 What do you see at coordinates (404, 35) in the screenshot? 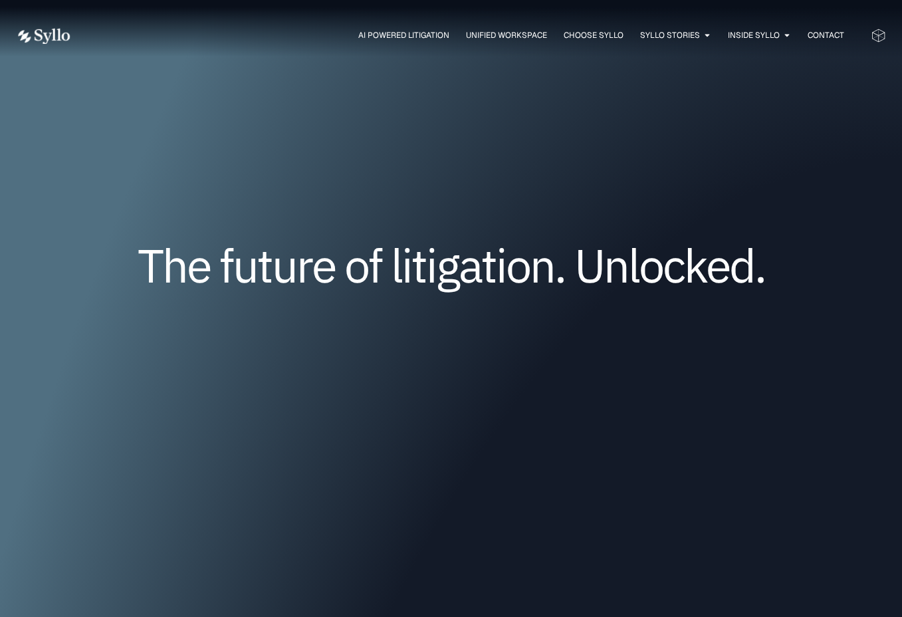
I see `a: AI Powered Litigation` at bounding box center [404, 35].